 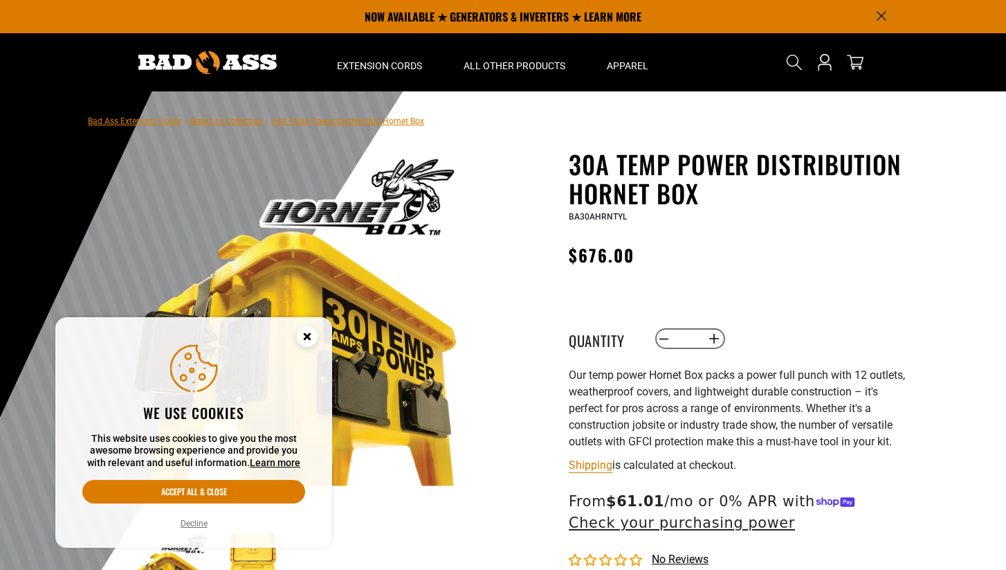 I want to click on span: Extension Cords, so click(x=379, y=66).